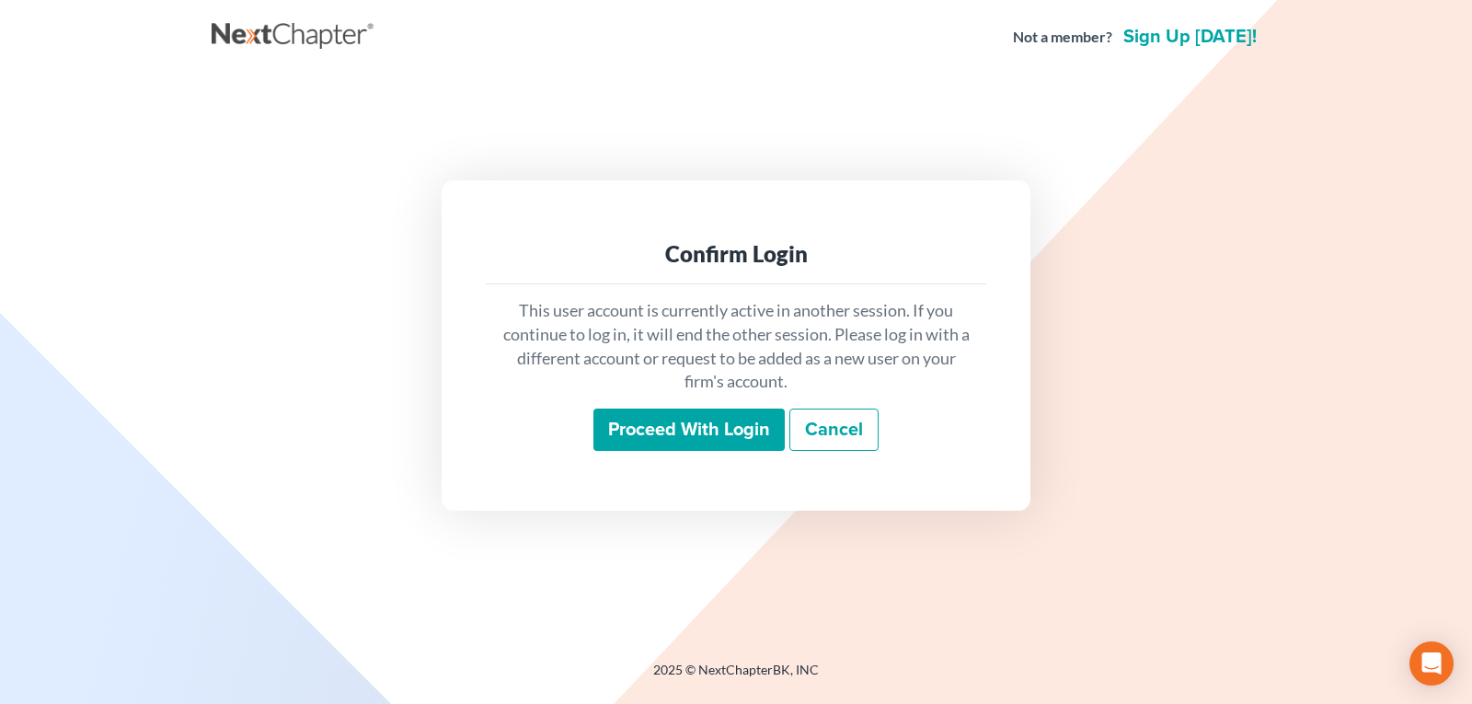  I want to click on strong: Not a member?, so click(1063, 37).